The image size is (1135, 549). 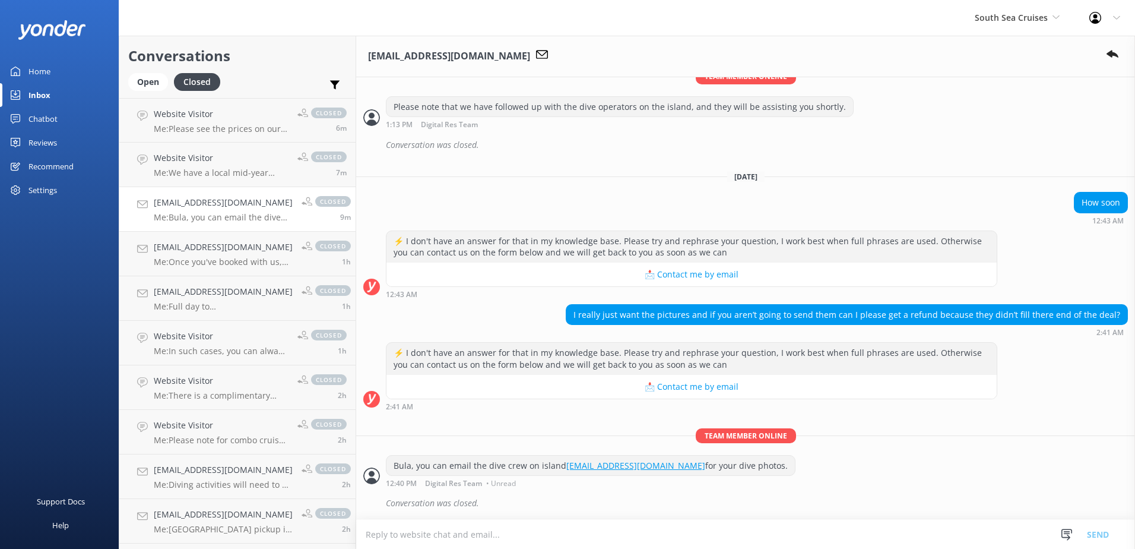 I want to click on div: I really just want the pictures and if you aren’t going to send them can I please get a refund be..., so click(x=847, y=315).